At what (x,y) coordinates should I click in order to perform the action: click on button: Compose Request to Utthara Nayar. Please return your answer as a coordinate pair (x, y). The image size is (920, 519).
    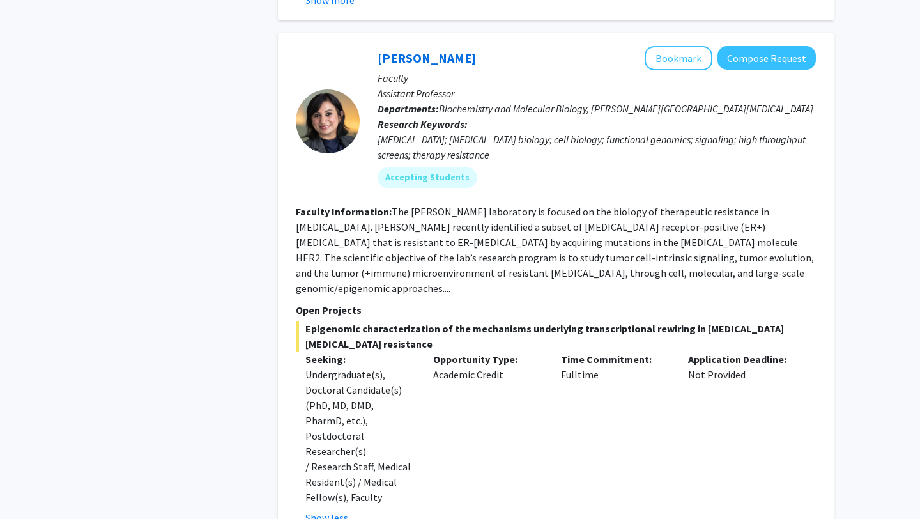
    Looking at the image, I should click on (767, 57).